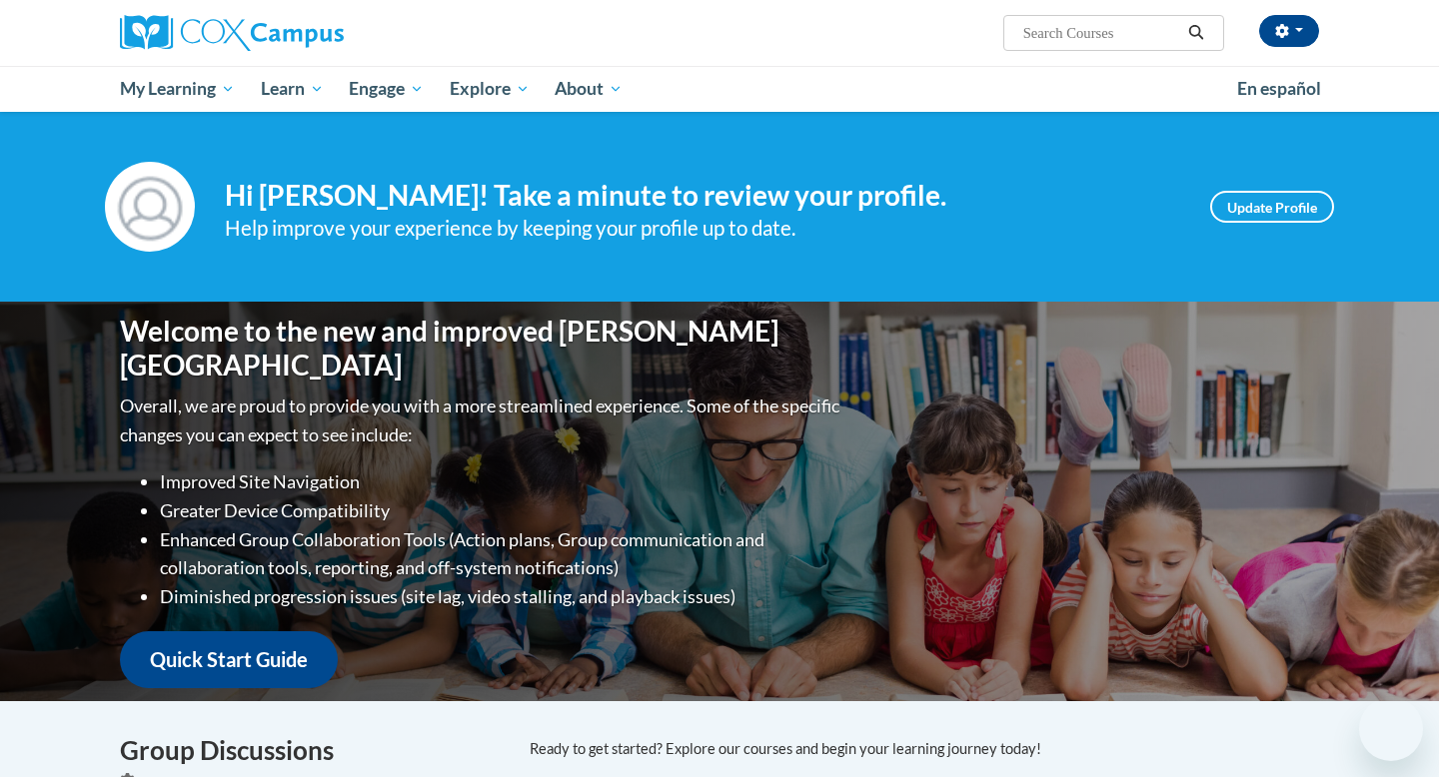  What do you see at coordinates (386, 89) in the screenshot?
I see `a: Engage` at bounding box center [386, 89].